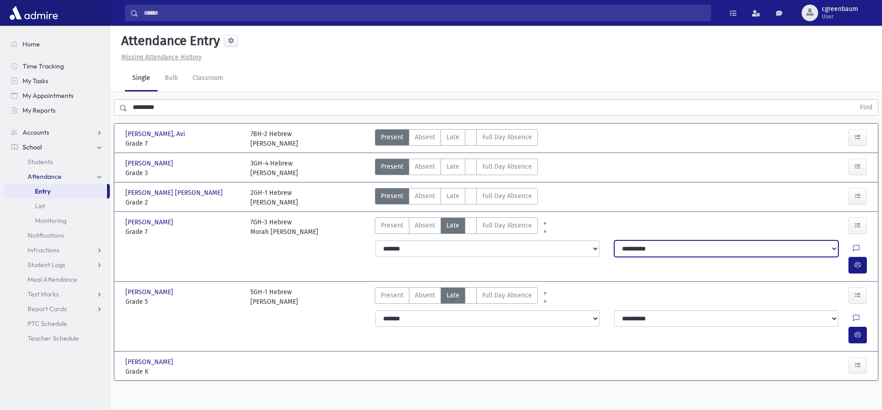 The width and height of the screenshot is (882, 410). Describe the element at coordinates (55, 191) in the screenshot. I see `a: Entry` at that location.